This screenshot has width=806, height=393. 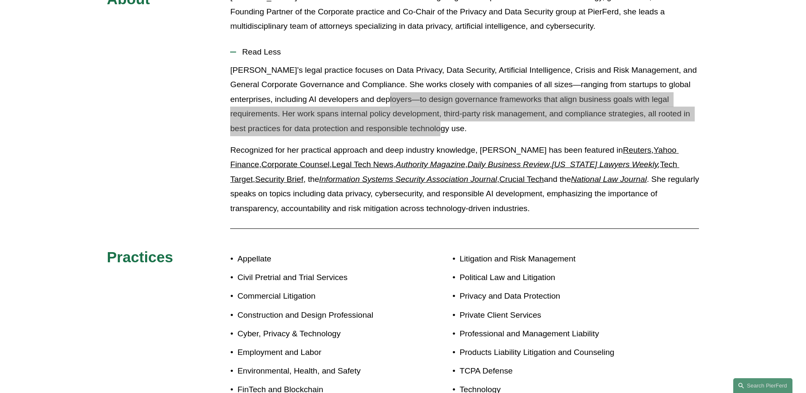 What do you see at coordinates (555, 259) in the screenshot?
I see `p: Litigation and Risk Management` at bounding box center [555, 259].